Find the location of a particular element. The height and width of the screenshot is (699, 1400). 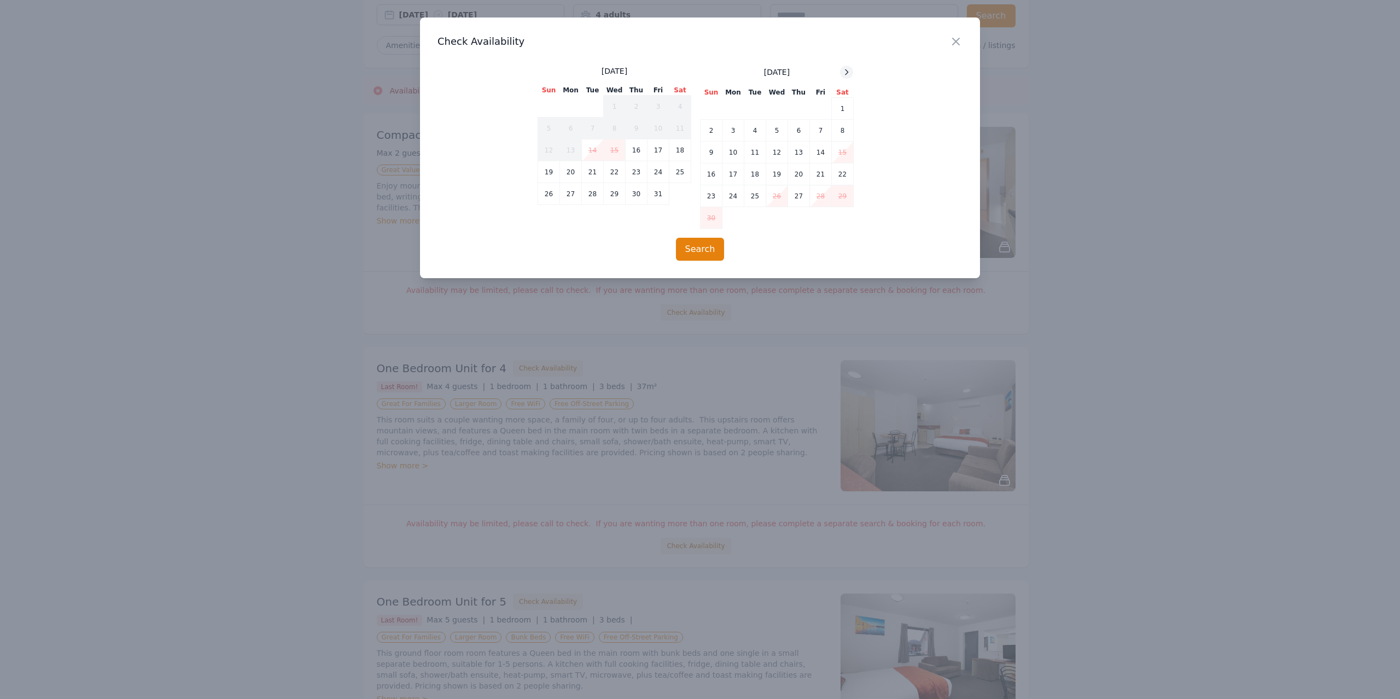

td: 31 is located at coordinates (658, 194).